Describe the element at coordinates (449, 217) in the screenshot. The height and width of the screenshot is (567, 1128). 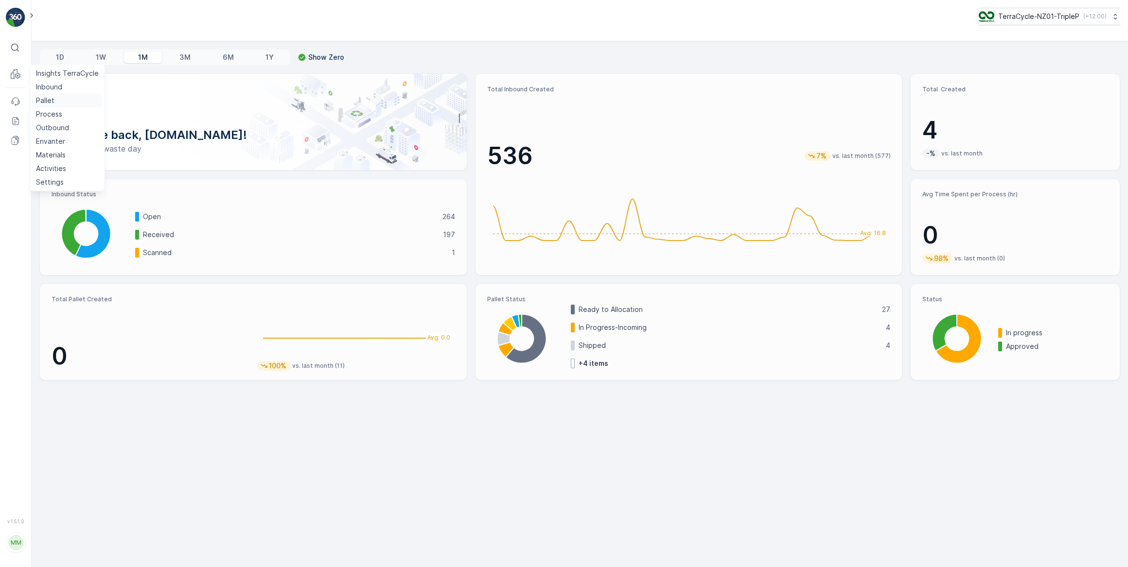
I see `p: 264` at that location.